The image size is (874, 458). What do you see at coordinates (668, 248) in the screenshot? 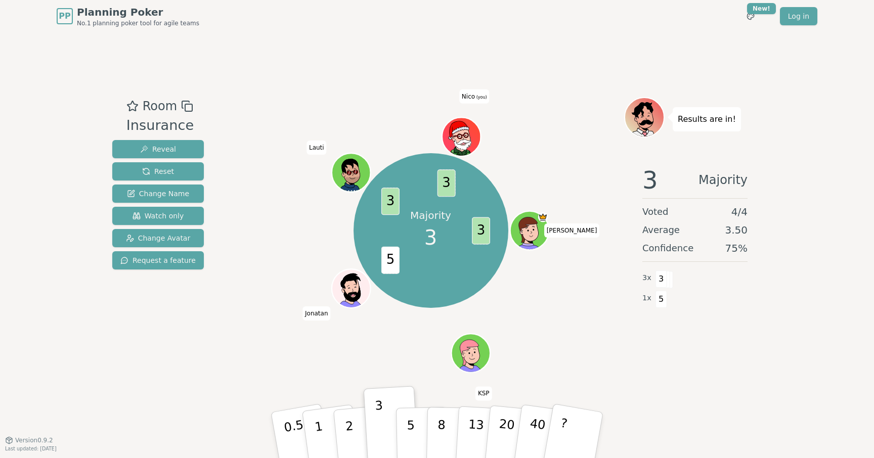
I see `span: Confidence` at bounding box center [668, 248].